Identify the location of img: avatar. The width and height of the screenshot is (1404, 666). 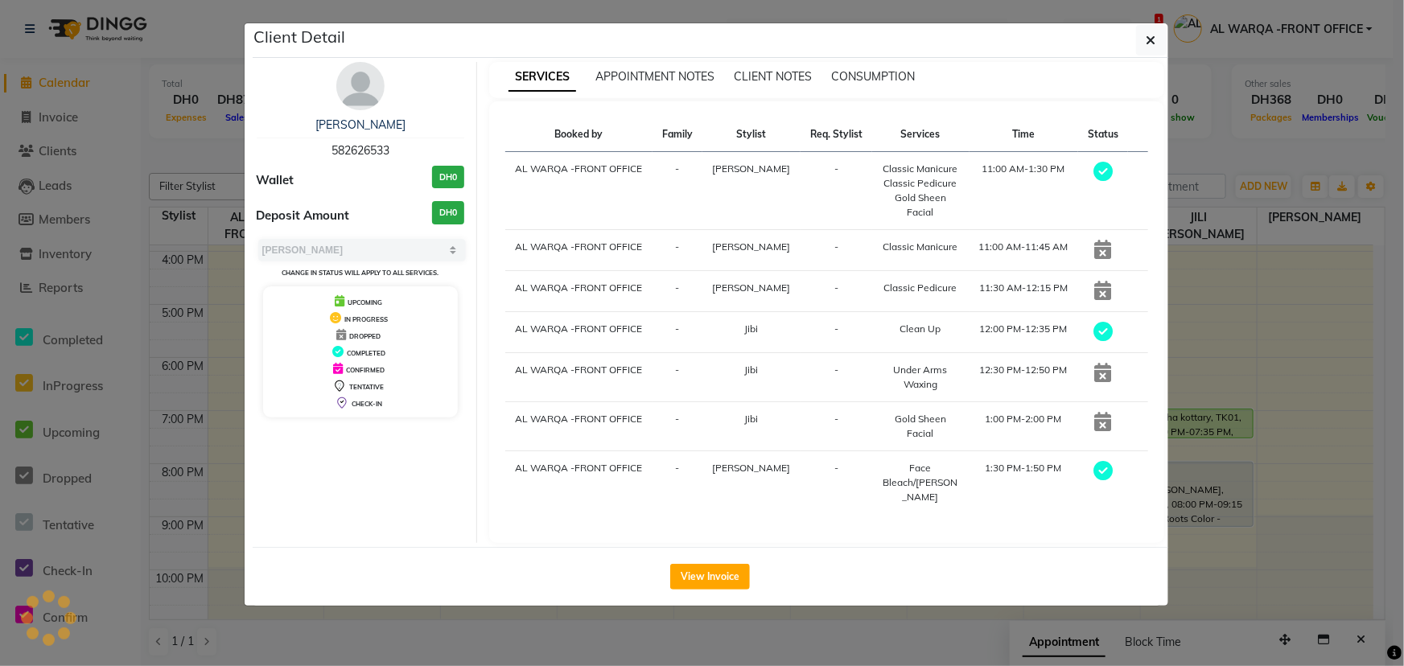
(360, 86).